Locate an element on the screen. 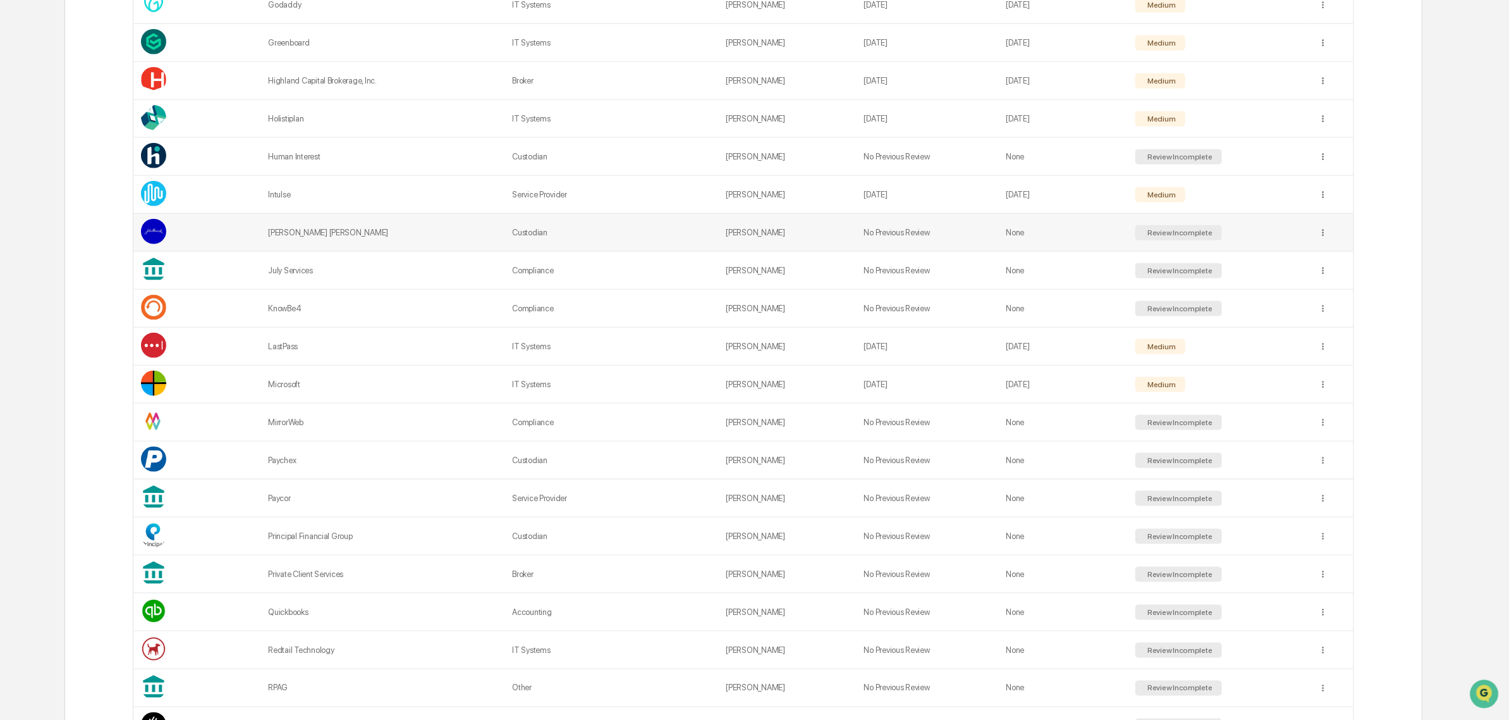 The width and height of the screenshot is (1509, 720). span: Data Lookup is located at coordinates (52, 190).